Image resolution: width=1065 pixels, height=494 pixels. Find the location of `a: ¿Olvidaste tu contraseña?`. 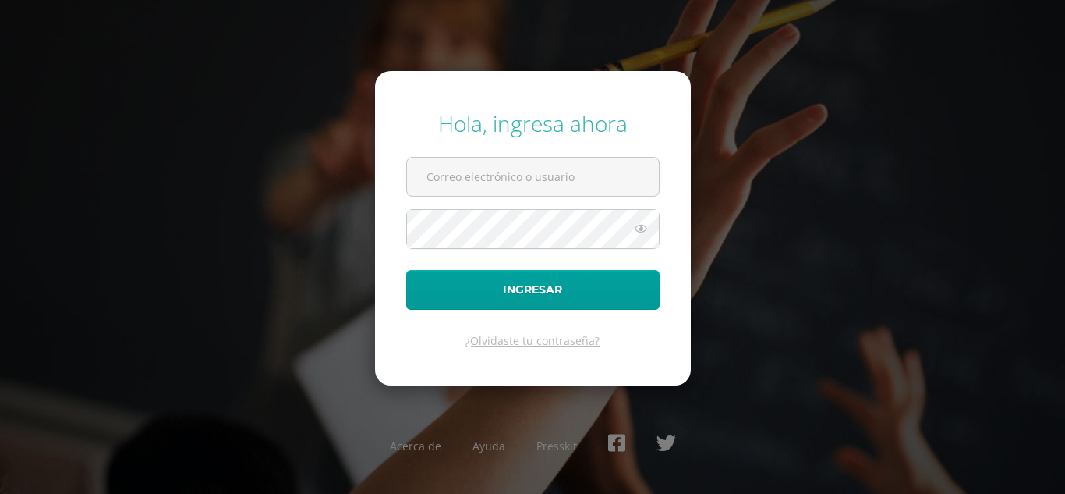

a: ¿Olvidaste tu contraseña? is located at coordinates (533, 340).